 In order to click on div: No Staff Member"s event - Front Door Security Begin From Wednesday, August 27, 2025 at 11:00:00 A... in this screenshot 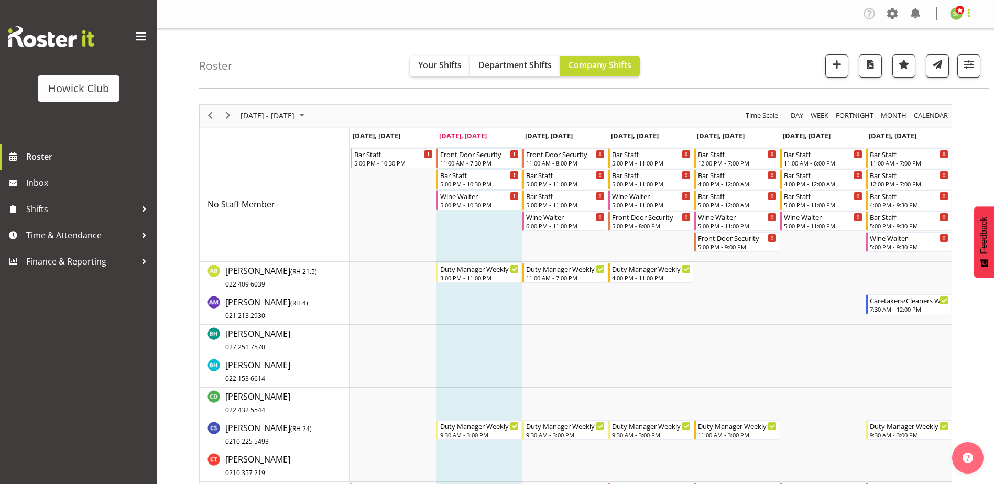, I will do `click(565, 158)`.